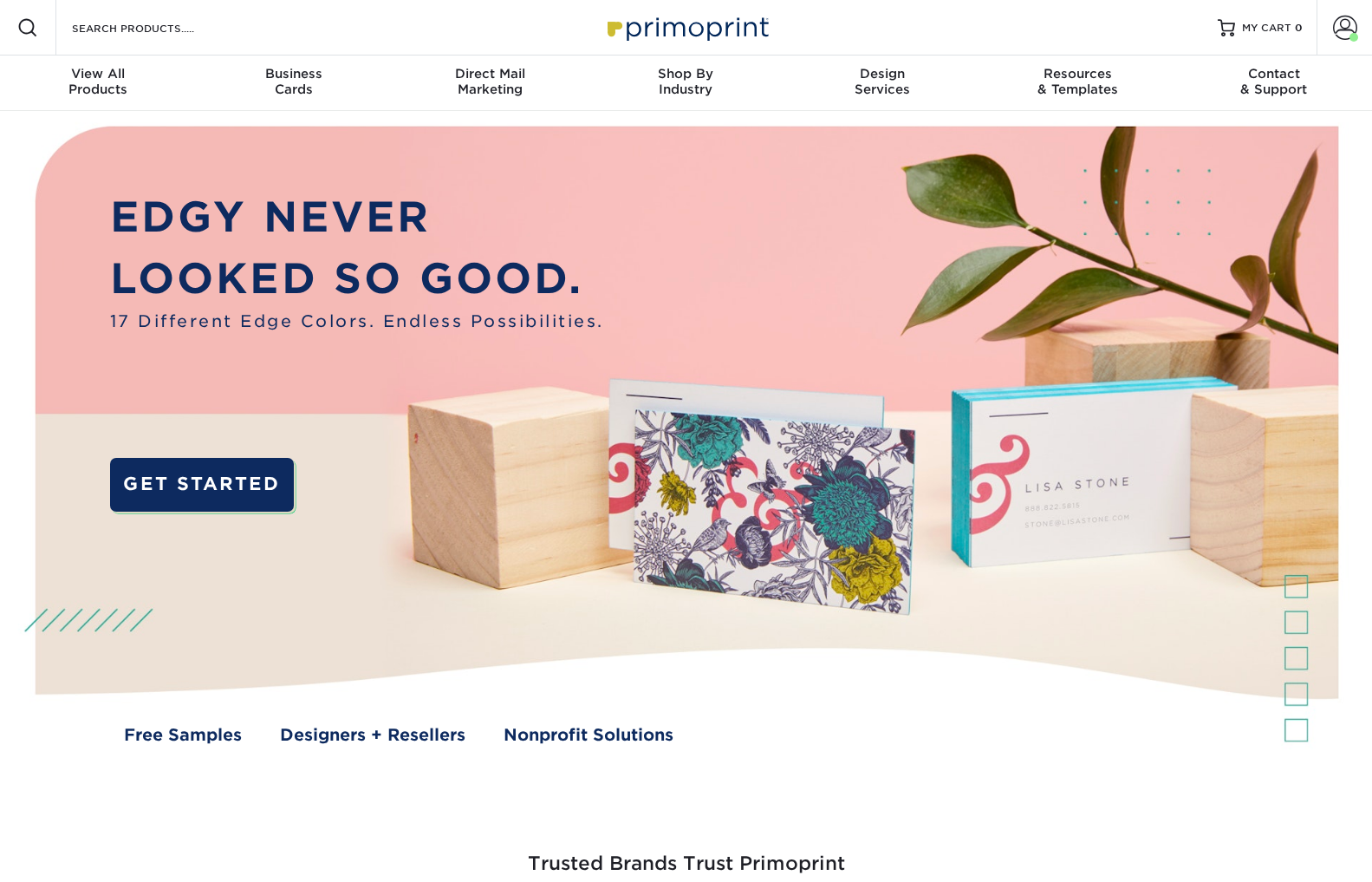 This screenshot has height=882, width=1372. I want to click on span: Shop By, so click(686, 73).